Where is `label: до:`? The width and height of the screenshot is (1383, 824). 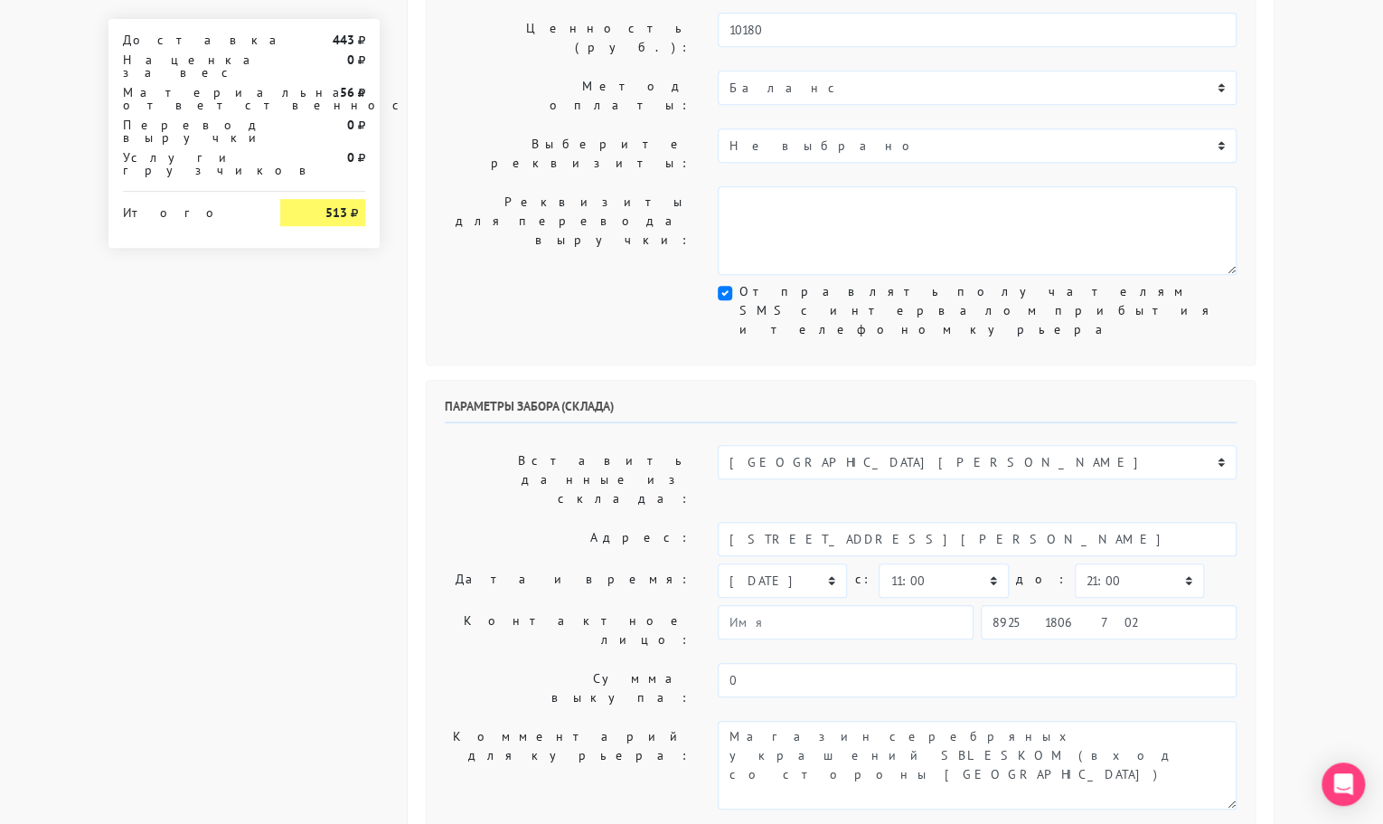 label: до: is located at coordinates (1041, 579).